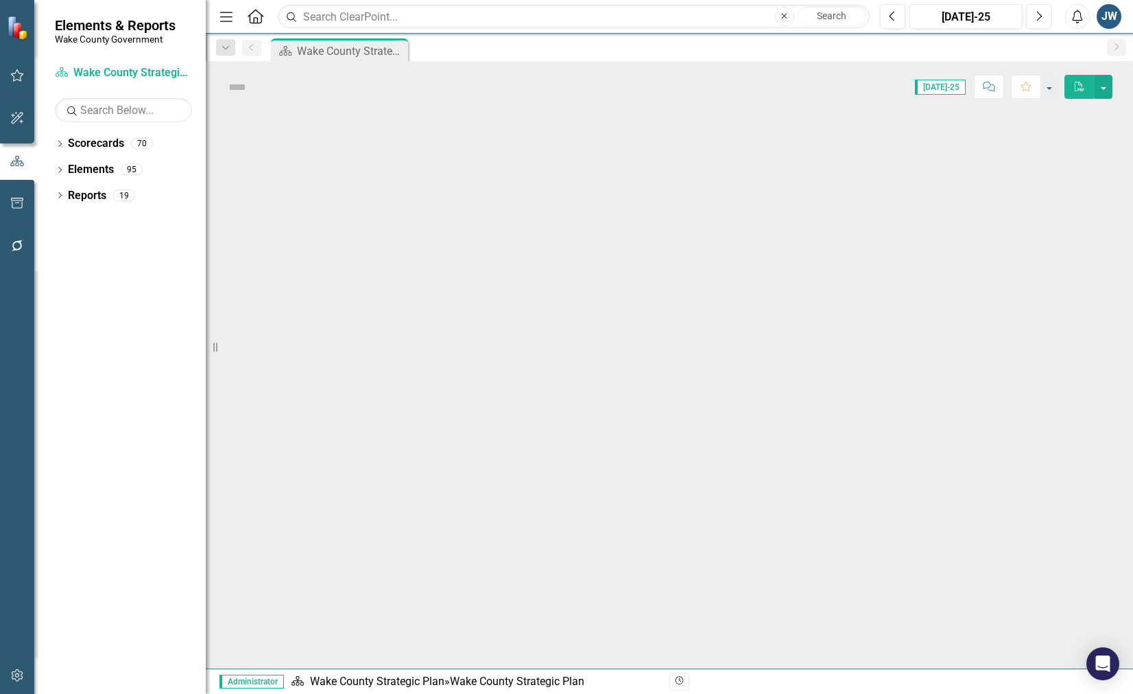 The image size is (1133, 694). Describe the element at coordinates (237, 87) in the screenshot. I see `img: Not Defined` at that location.